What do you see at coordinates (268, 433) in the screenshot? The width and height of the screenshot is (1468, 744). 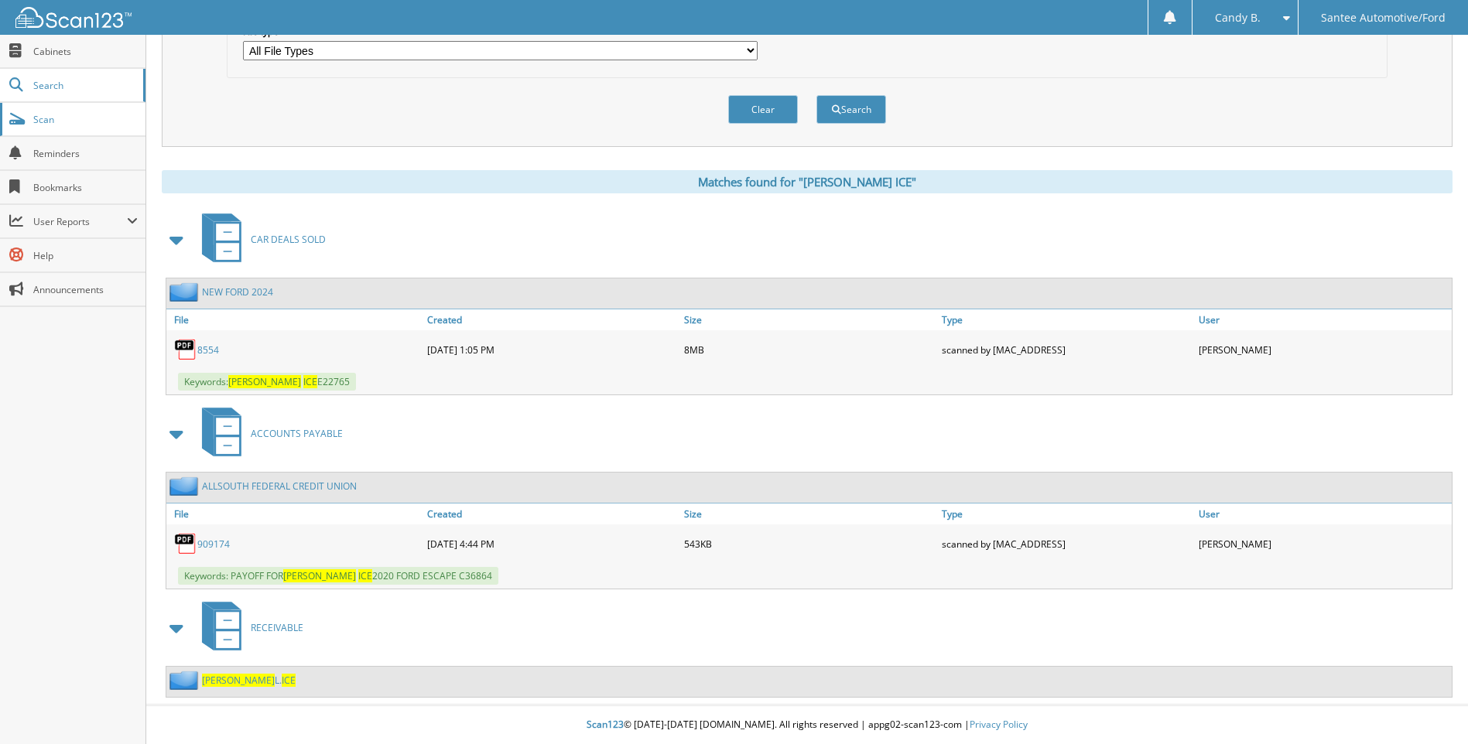 I see `a: ACCOUNTS PAYABLE` at bounding box center [268, 433].